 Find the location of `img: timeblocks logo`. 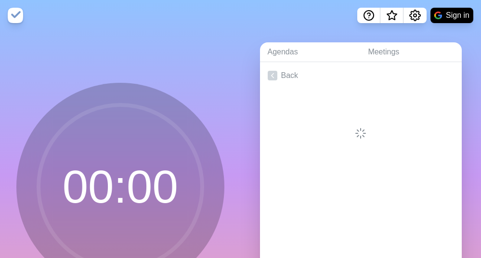

img: timeblocks logo is located at coordinates (15, 15).